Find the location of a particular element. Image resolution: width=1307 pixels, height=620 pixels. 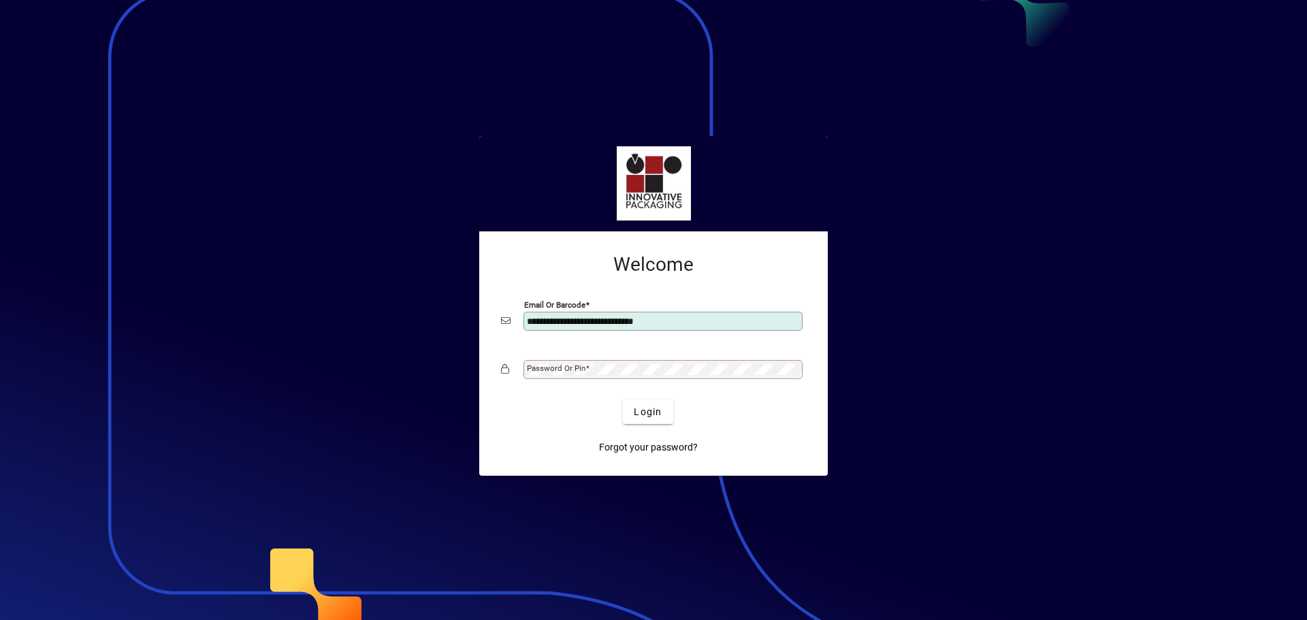

span: Forgot your password? is located at coordinates (648, 447).